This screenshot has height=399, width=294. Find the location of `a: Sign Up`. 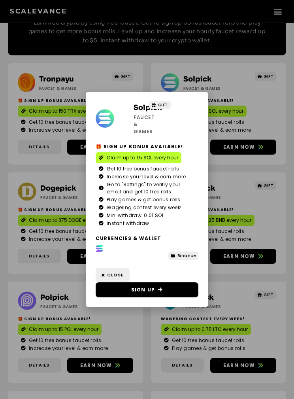

a: Sign Up is located at coordinates (147, 290).